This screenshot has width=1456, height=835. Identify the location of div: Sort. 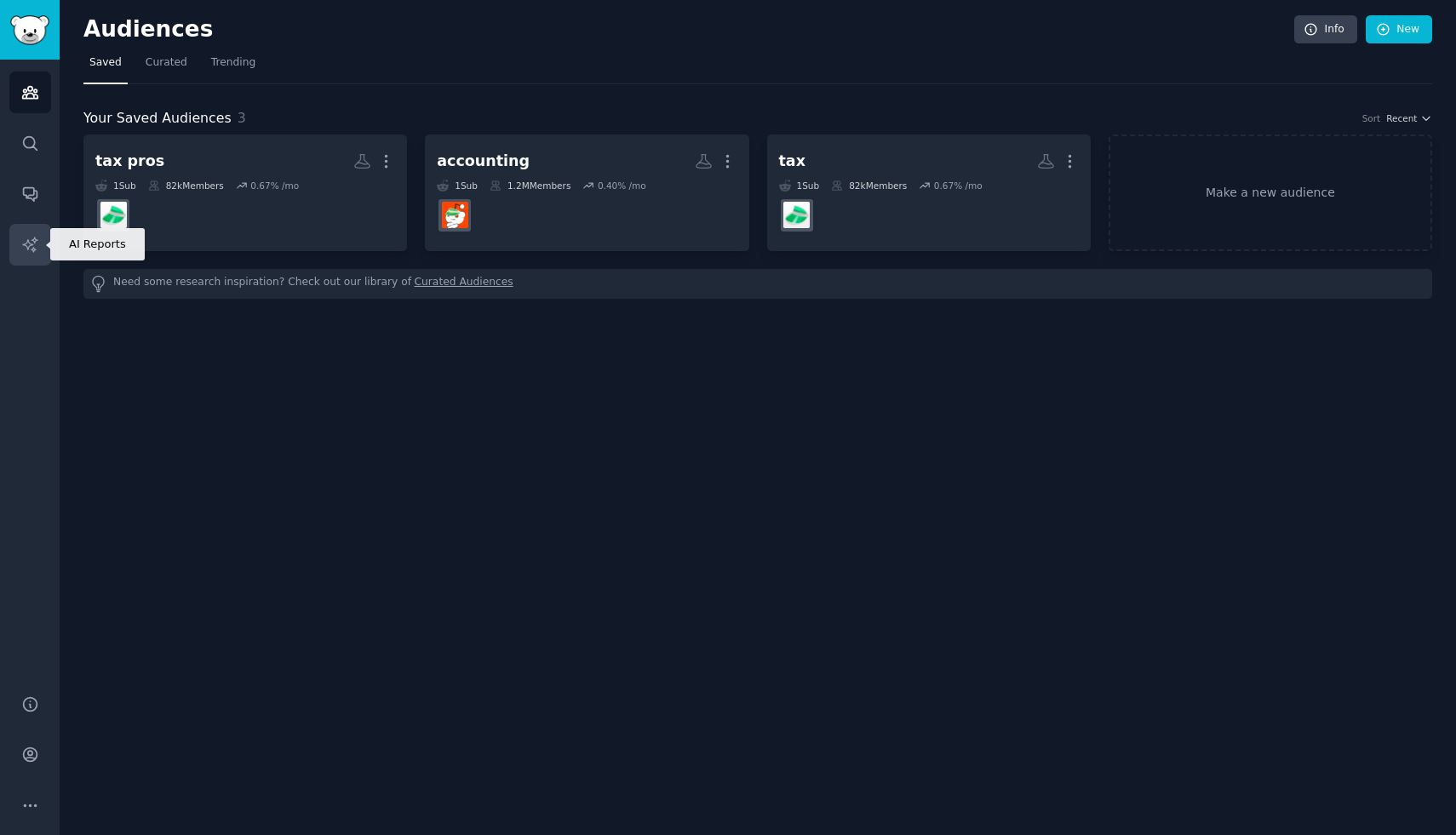
(1372, 118).